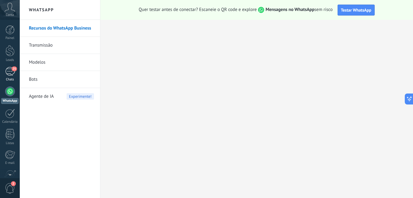 The width and height of the screenshot is (413, 198). I want to click on a: Bots, so click(61, 79).